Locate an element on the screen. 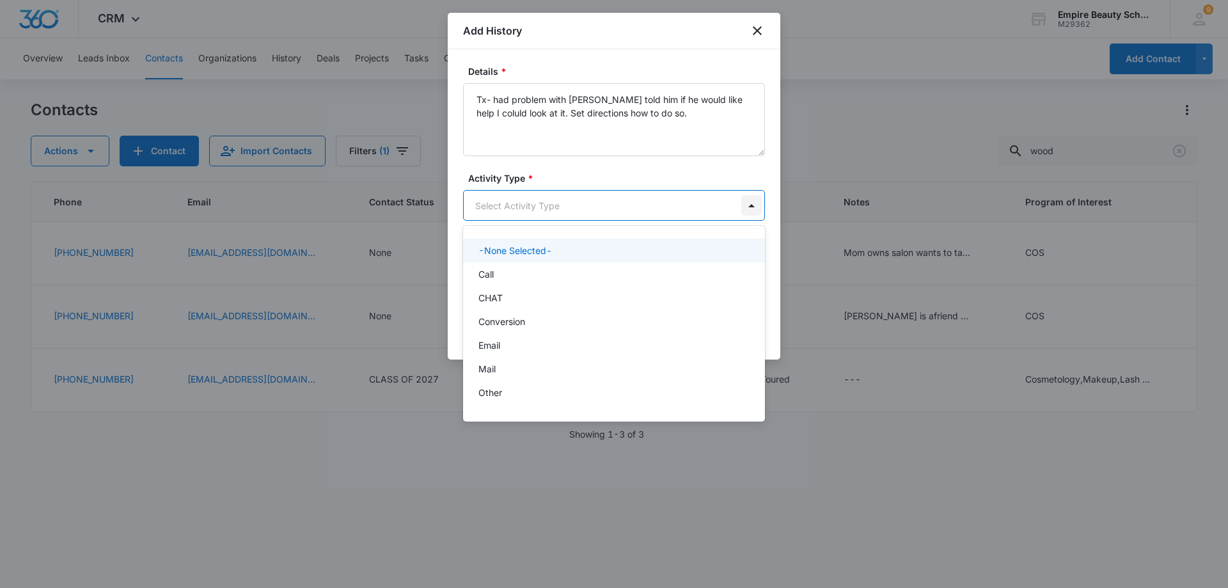 The width and height of the screenshot is (1228, 588). p: P2P is located at coordinates (487, 416).